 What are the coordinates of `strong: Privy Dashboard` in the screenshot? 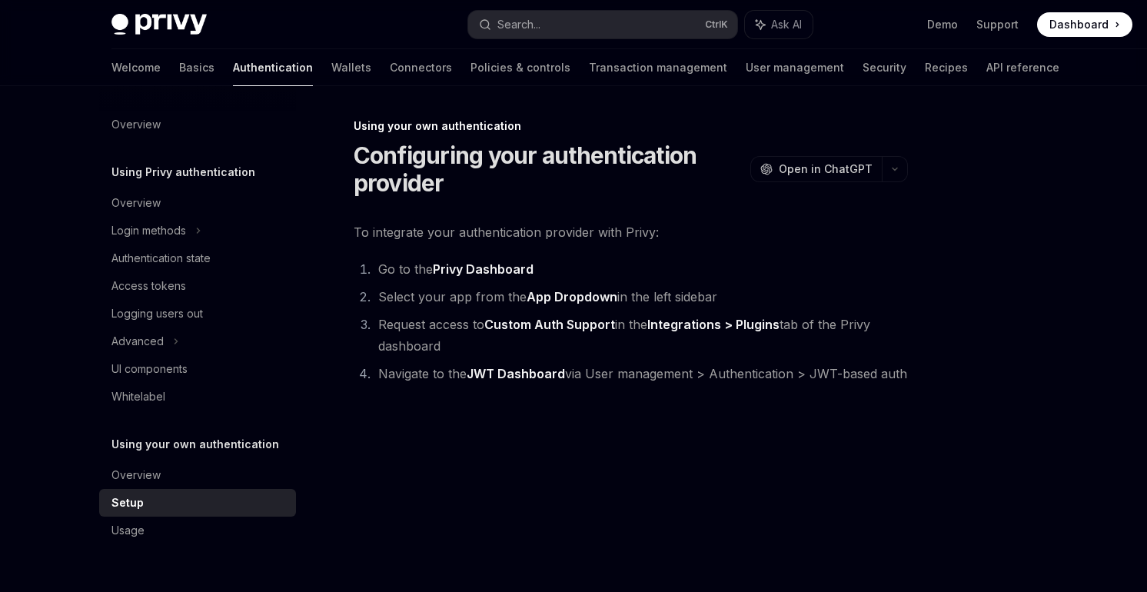 It's located at (483, 269).